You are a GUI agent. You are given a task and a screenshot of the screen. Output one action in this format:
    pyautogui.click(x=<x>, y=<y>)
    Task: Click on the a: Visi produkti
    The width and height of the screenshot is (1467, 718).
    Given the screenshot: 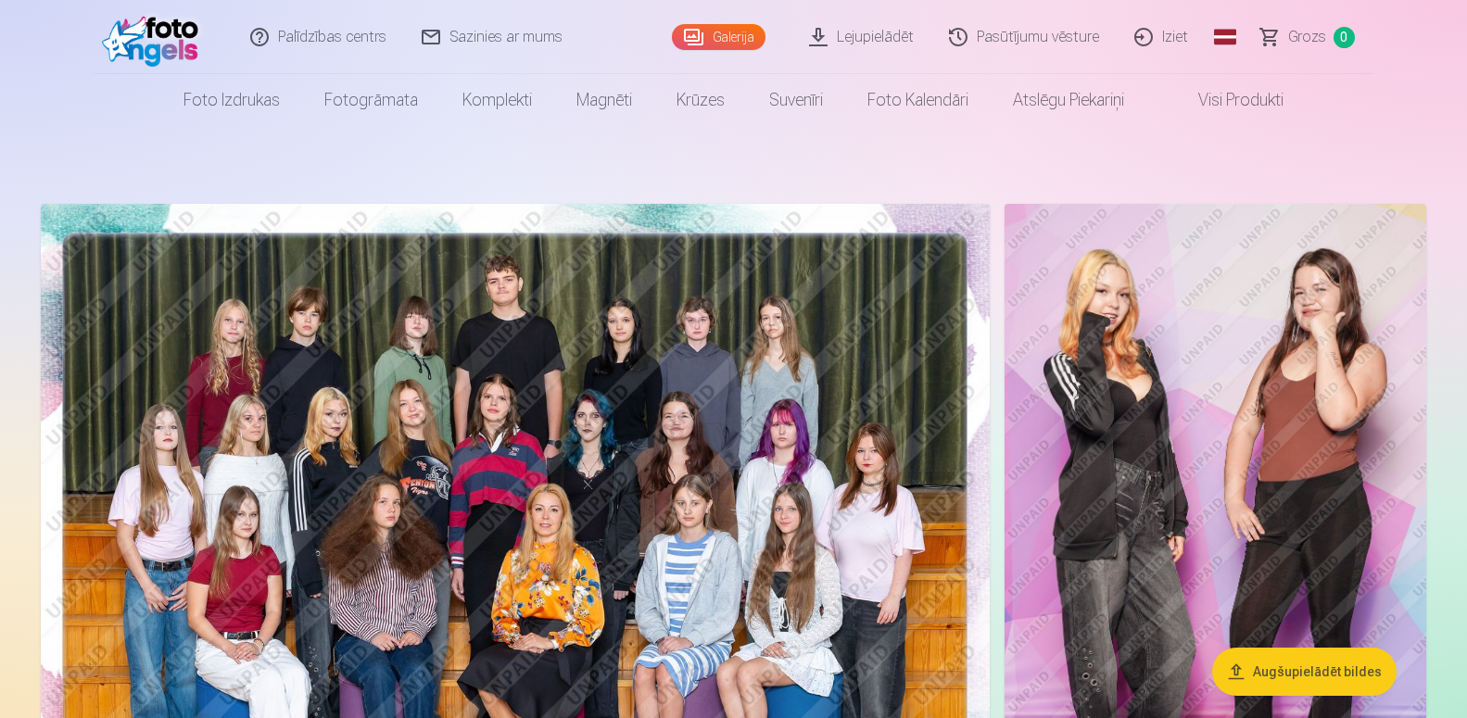 What is the action you would take?
    pyautogui.click(x=1226, y=100)
    